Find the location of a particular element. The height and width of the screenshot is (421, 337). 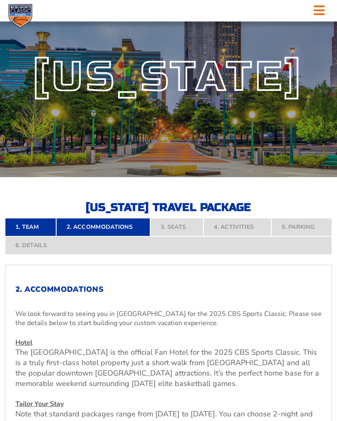

img: CBS Sports Classic is located at coordinates (20, 16).